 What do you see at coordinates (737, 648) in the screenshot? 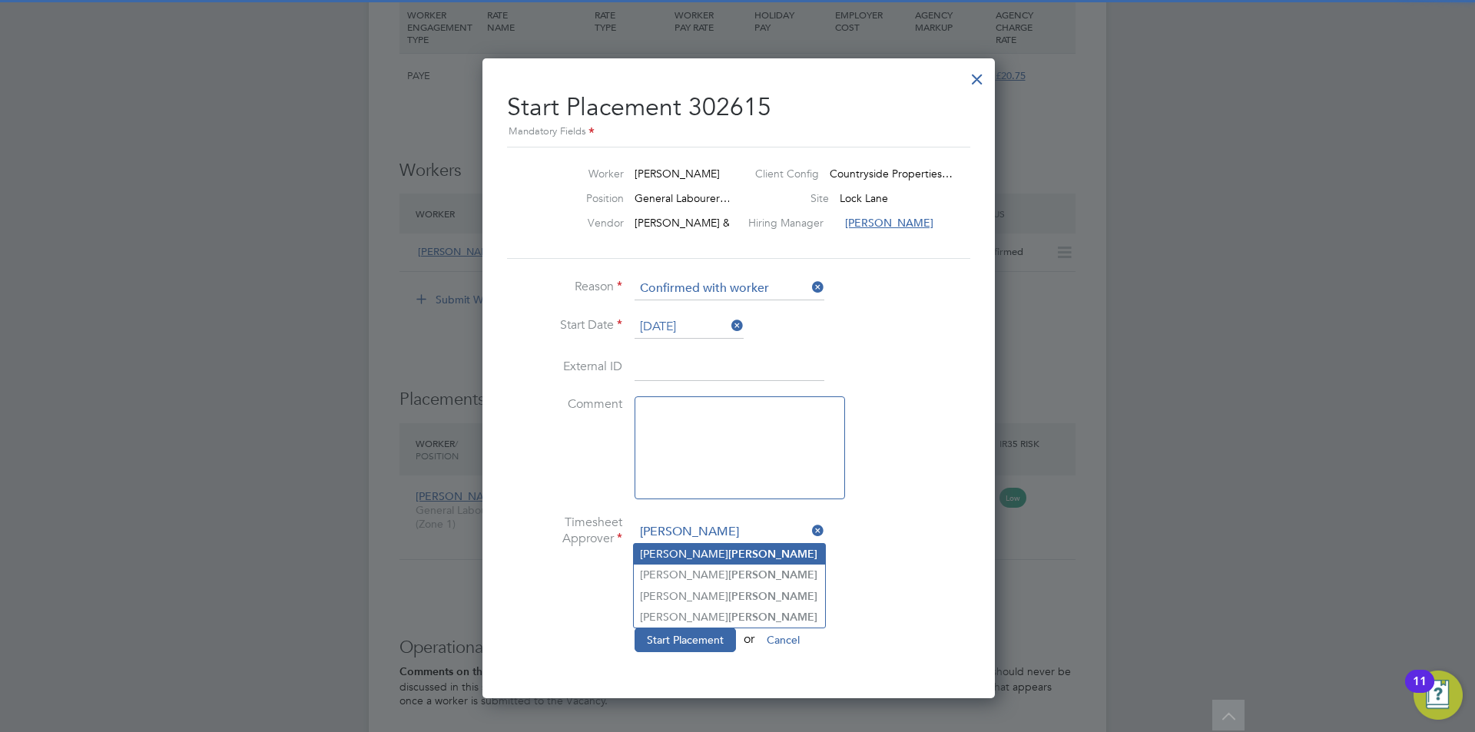
I see `li: or` at bounding box center [737, 648].